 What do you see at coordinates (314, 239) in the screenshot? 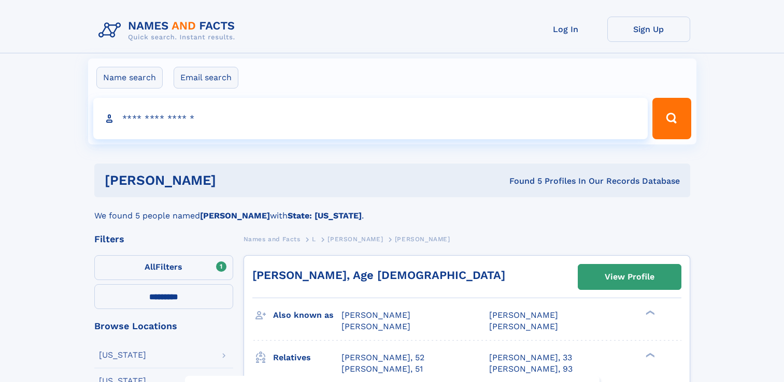
I see `span: L` at bounding box center [314, 239].